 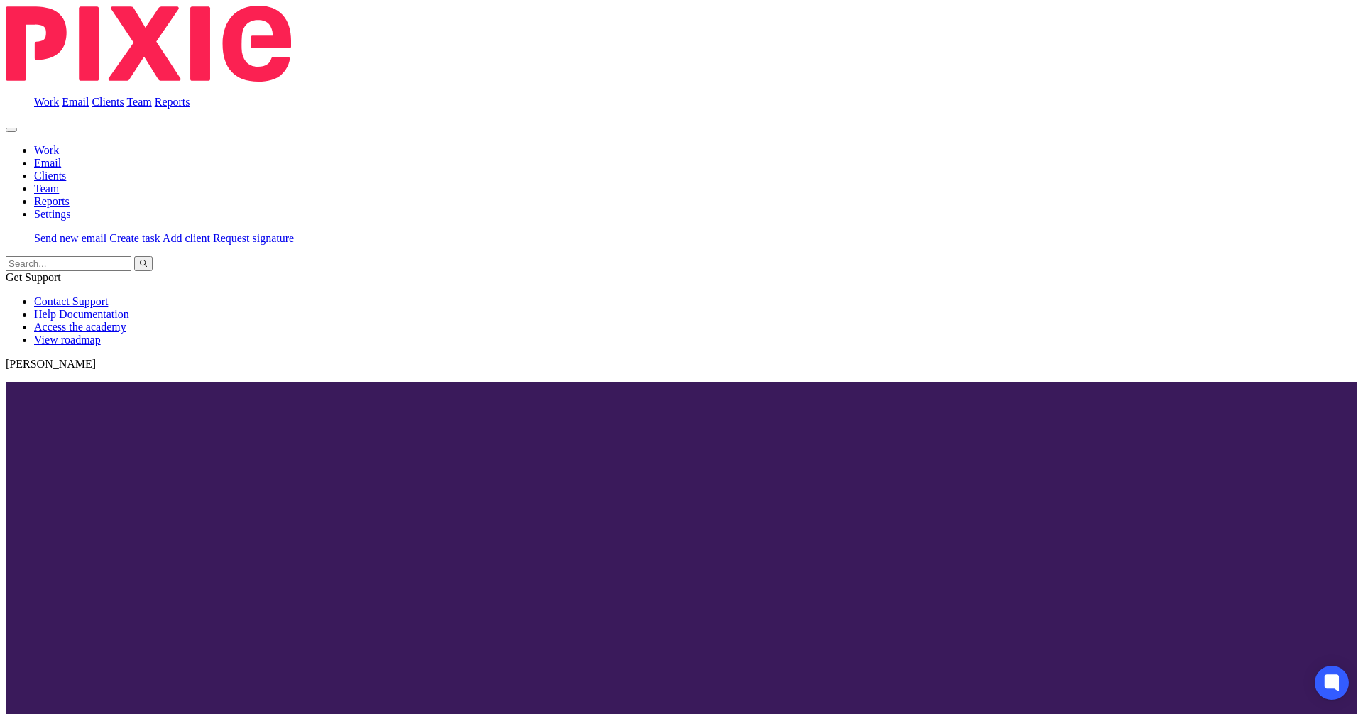 I want to click on span: Get Support, so click(x=33, y=277).